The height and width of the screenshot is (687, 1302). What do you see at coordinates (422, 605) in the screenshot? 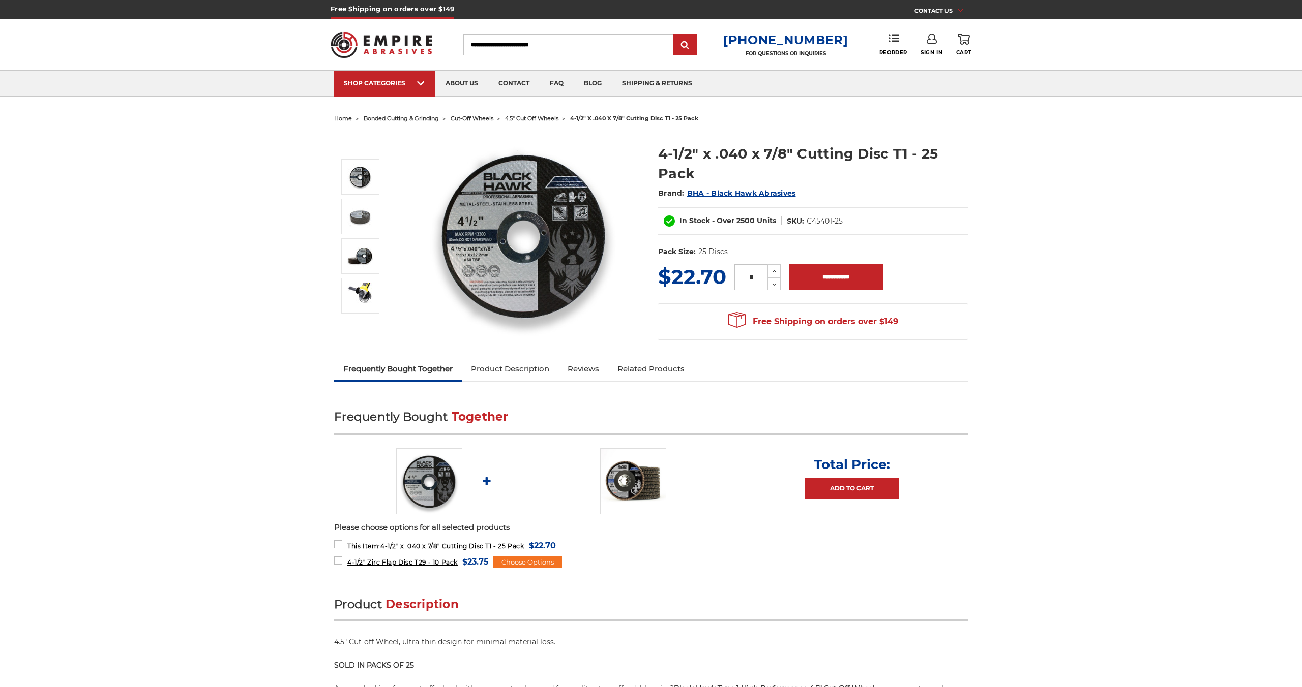
I see `span: Description` at bounding box center [422, 605].